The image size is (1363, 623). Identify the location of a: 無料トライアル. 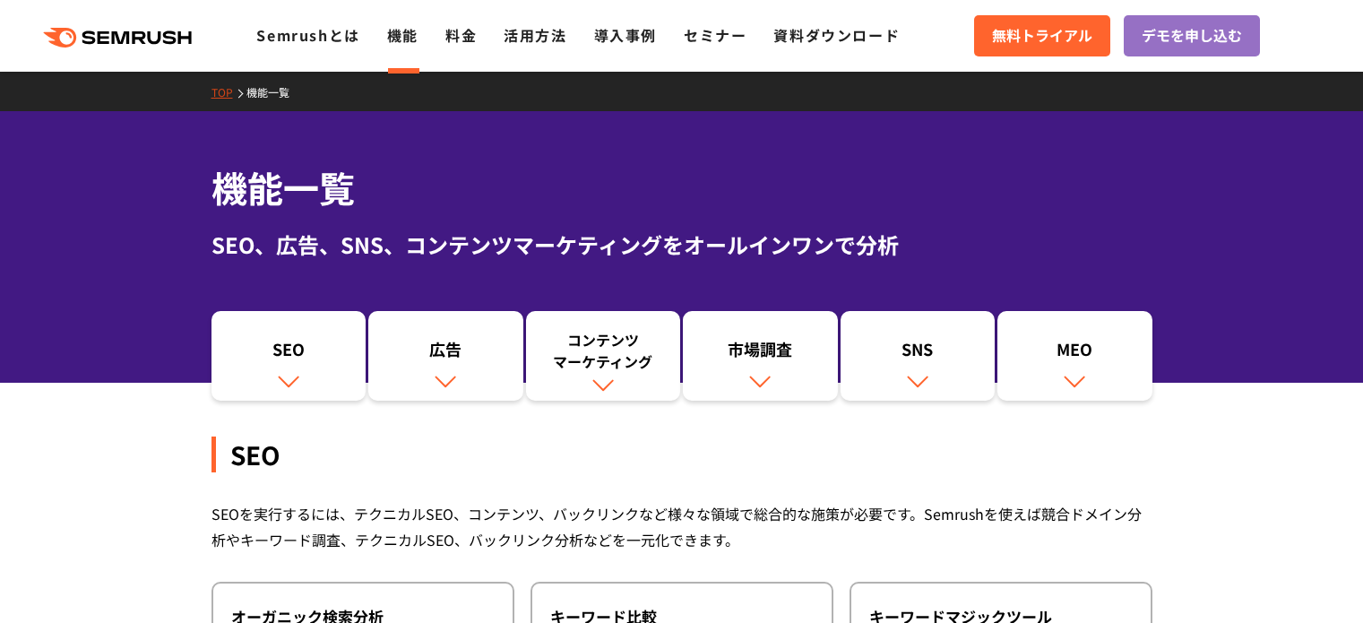
(1042, 36).